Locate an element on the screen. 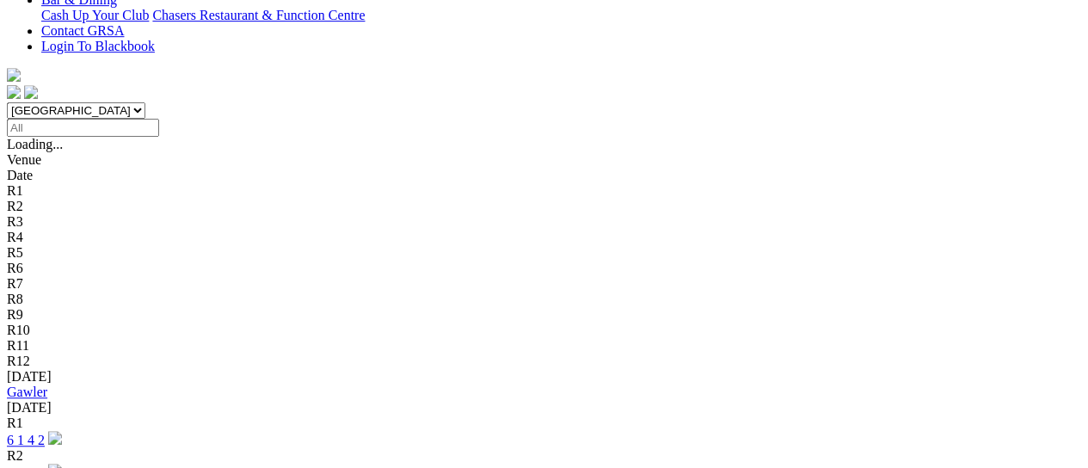 The width and height of the screenshot is (1088, 468). div: R5 is located at coordinates (544, 253).